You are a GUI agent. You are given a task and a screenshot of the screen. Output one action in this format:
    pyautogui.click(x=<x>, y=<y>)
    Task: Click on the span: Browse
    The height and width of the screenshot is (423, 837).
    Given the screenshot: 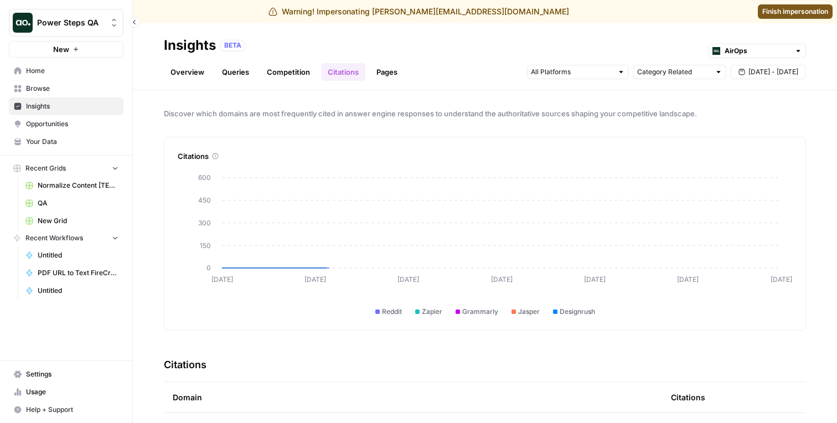 What is the action you would take?
    pyautogui.click(x=72, y=89)
    